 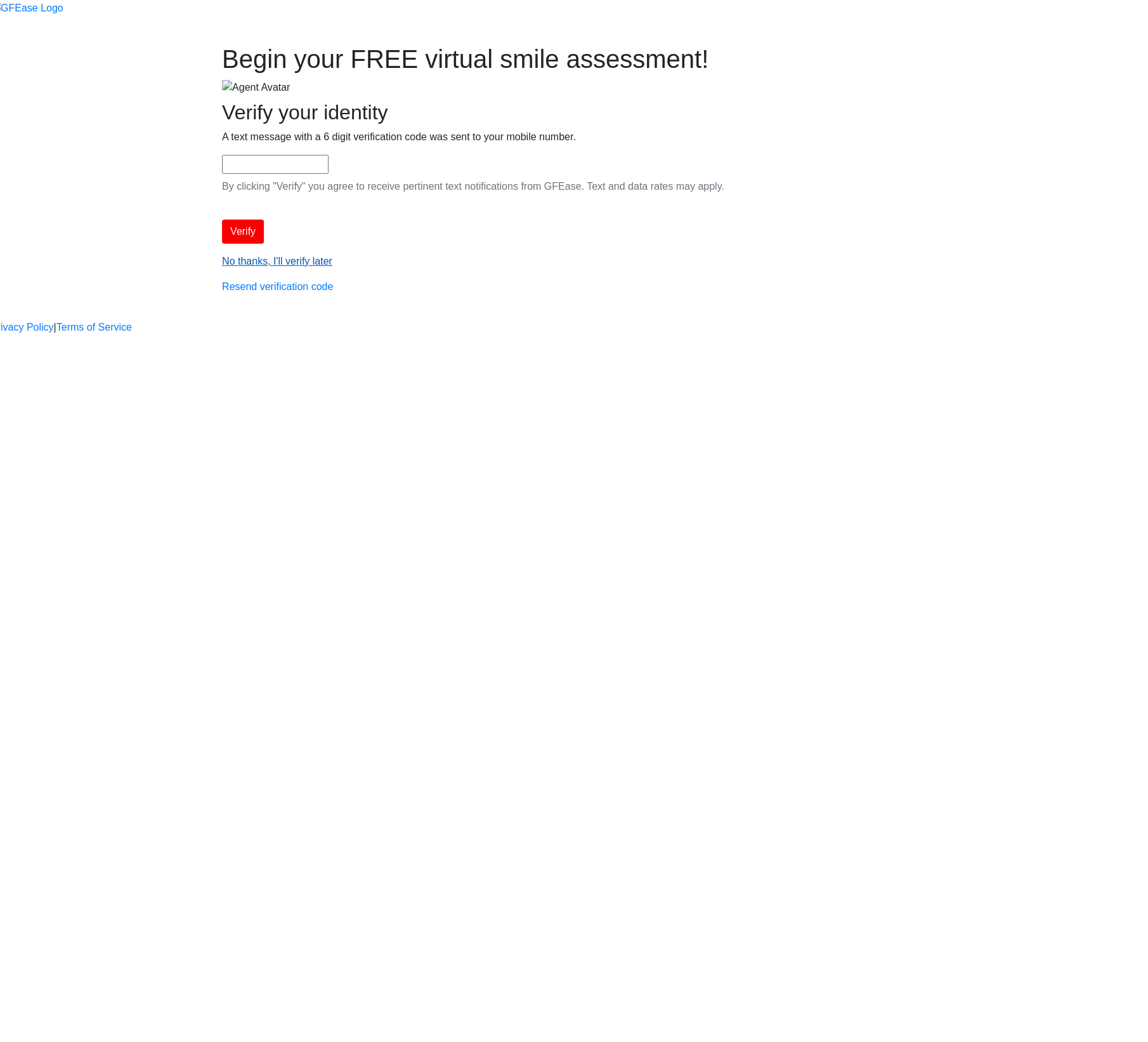 I want to click on img: Agent Avatar, so click(x=256, y=87).